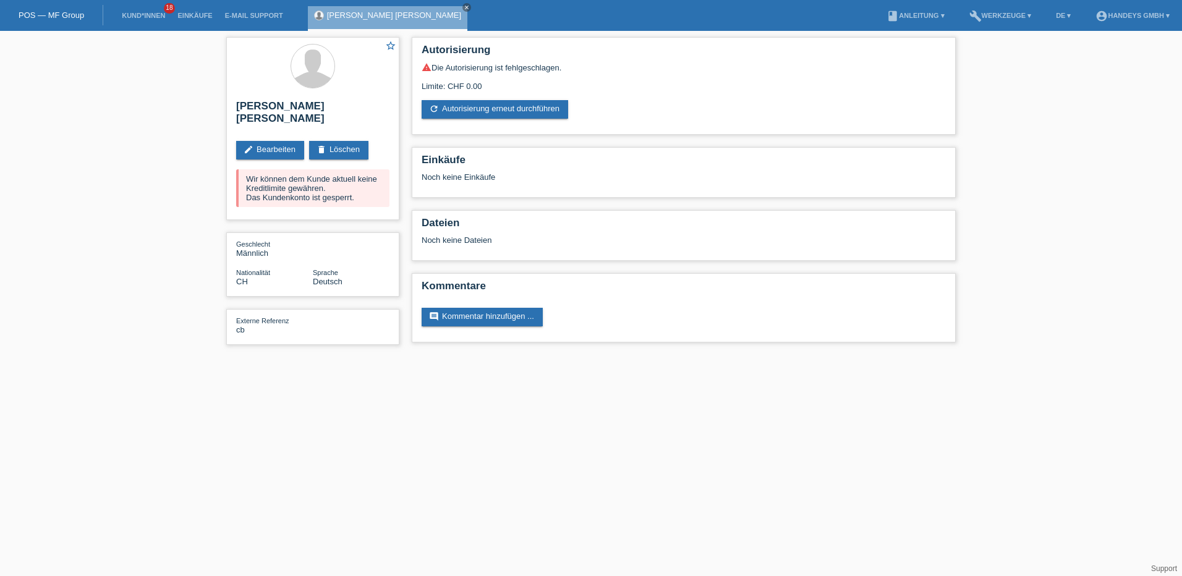  I want to click on a: close, so click(467, 7).